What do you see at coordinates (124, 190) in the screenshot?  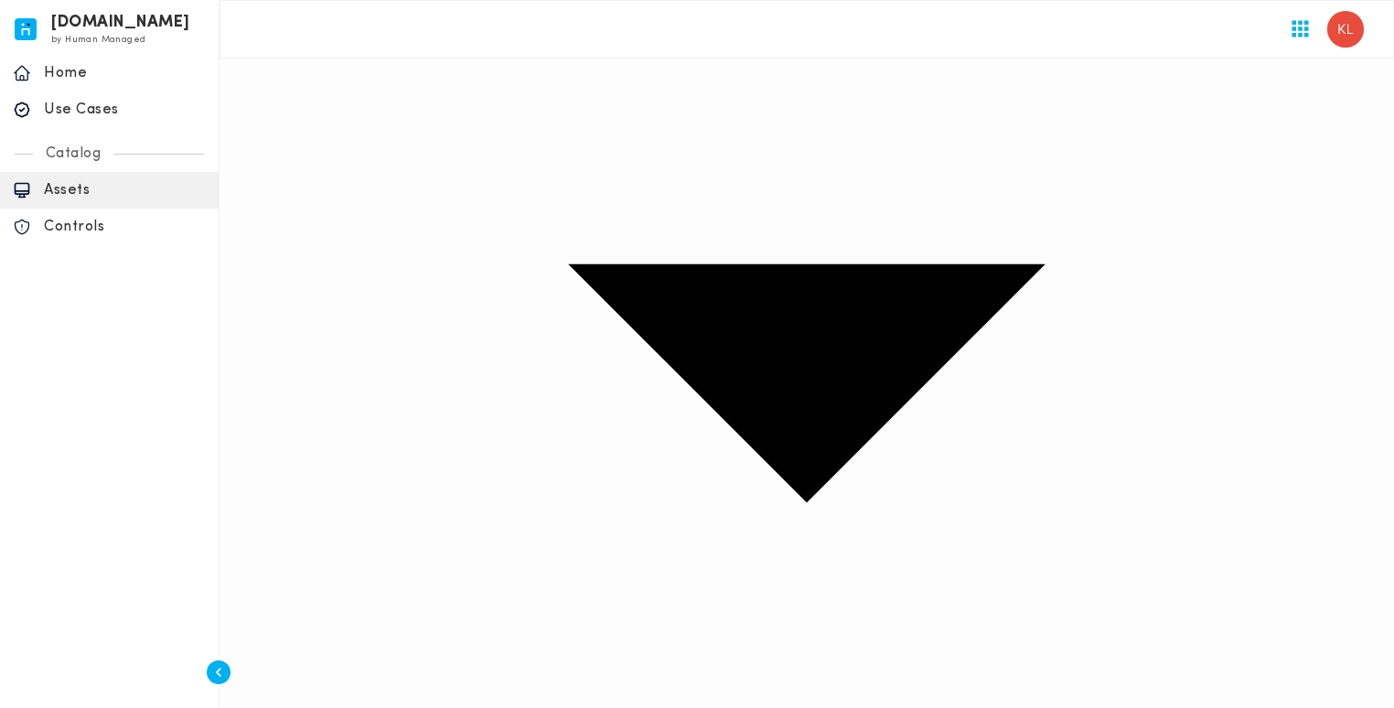 I see `p: Assets` at bounding box center [124, 190].